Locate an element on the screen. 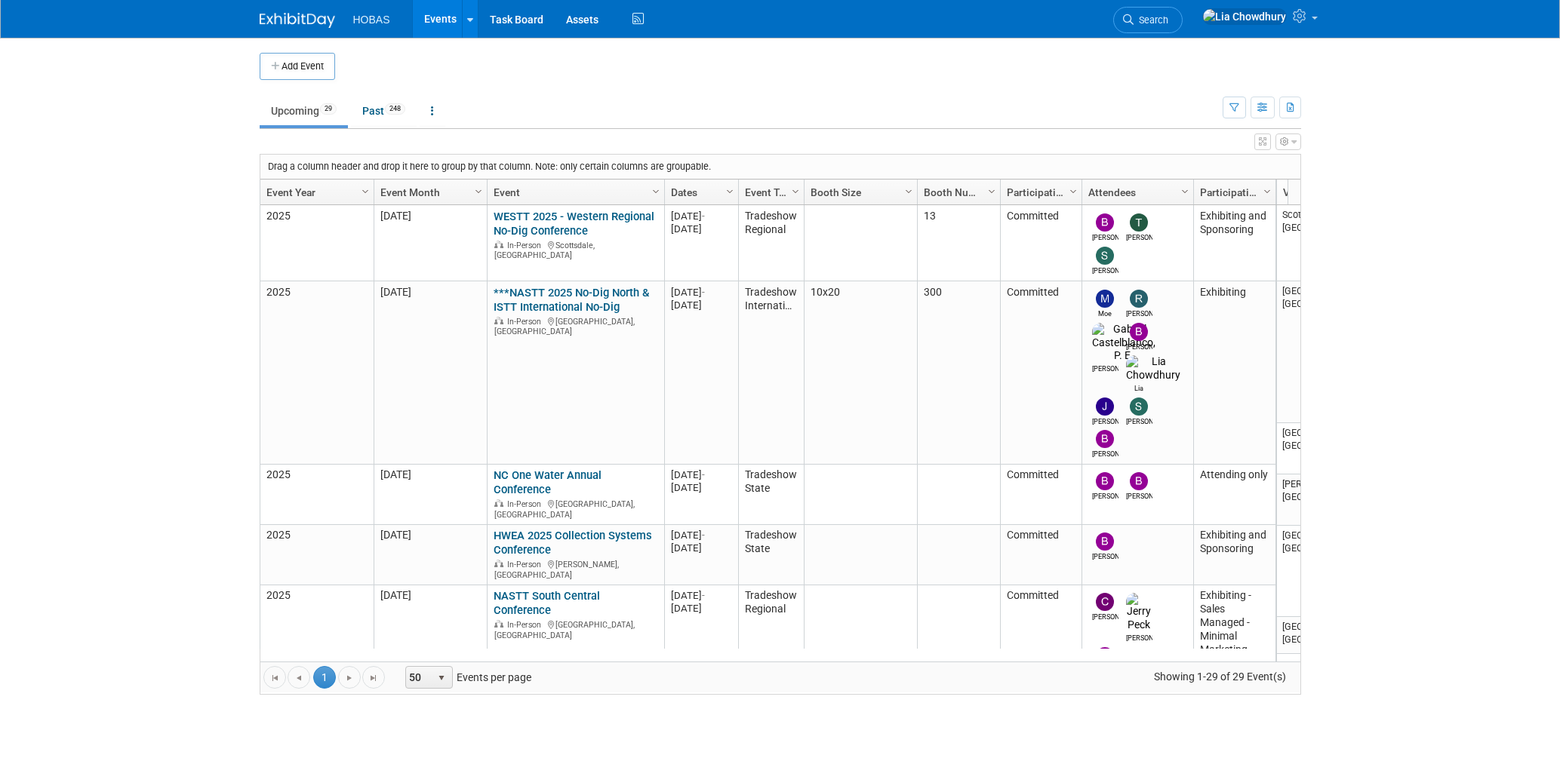  td: Tradeshow International is located at coordinates (770, 373).